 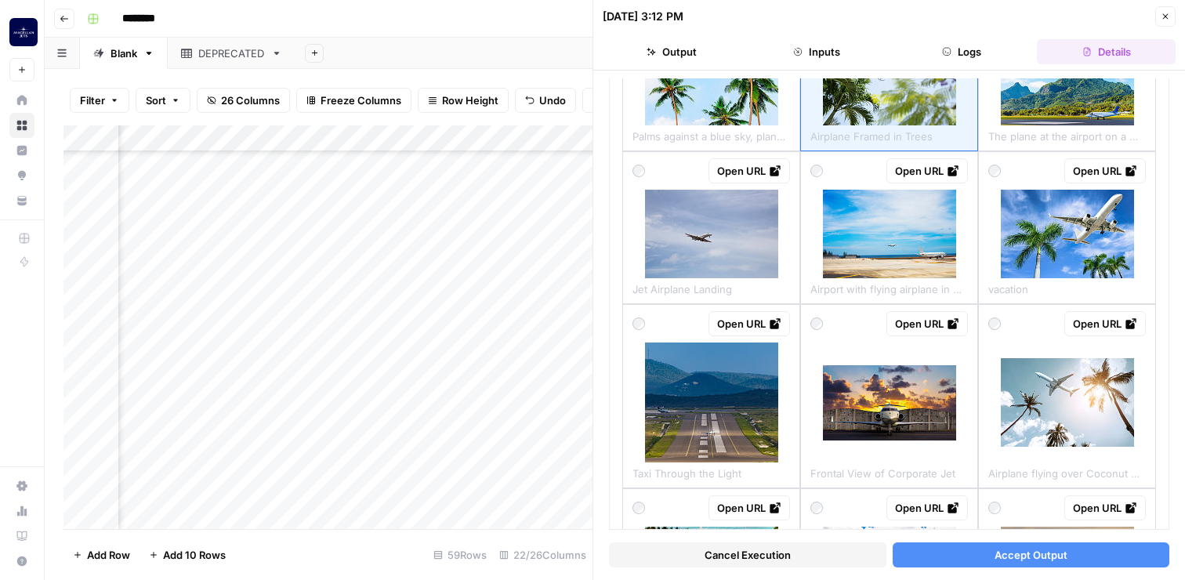 I want to click on img: Magellan Jets Logo, so click(x=24, y=32).